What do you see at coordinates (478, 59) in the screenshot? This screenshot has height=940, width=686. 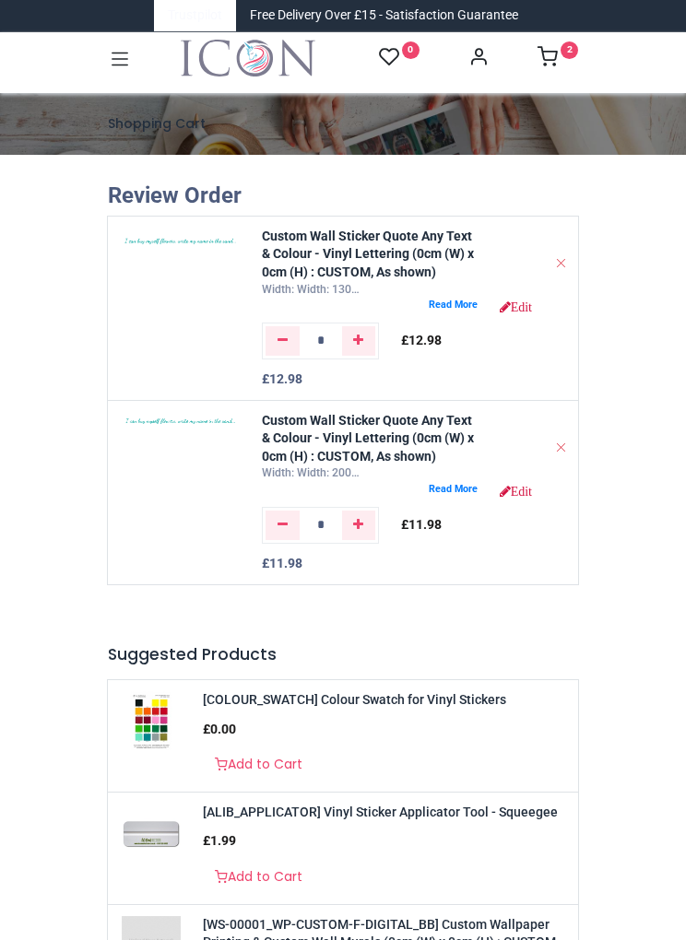 I see `a: Account Info` at bounding box center [478, 59].